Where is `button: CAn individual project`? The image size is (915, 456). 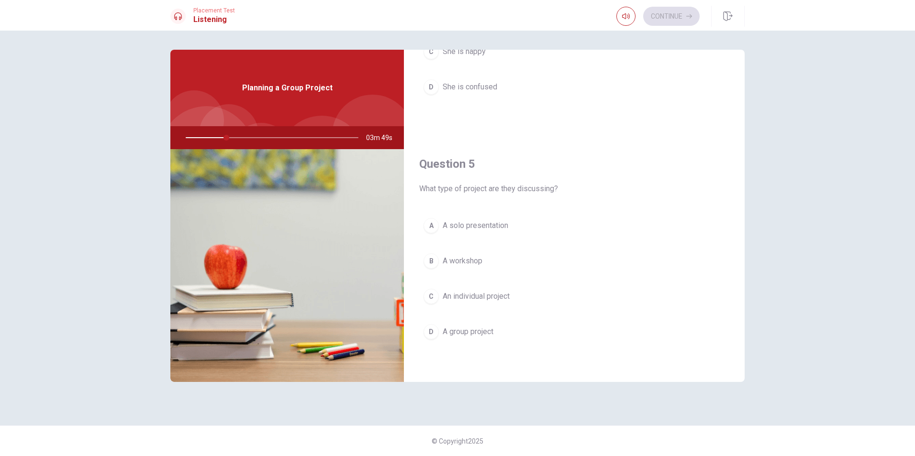
button: CAn individual project is located at coordinates (574, 297).